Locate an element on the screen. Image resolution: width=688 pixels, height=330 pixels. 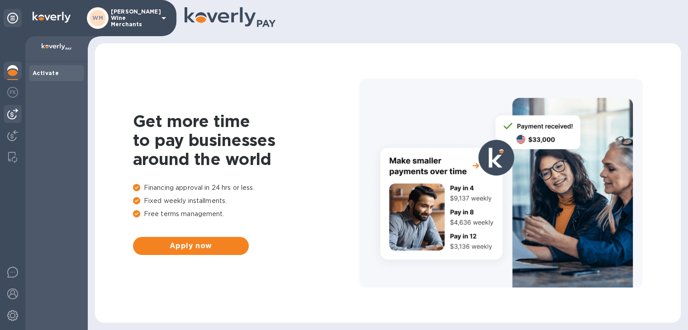
button: Apply now is located at coordinates (191, 246).